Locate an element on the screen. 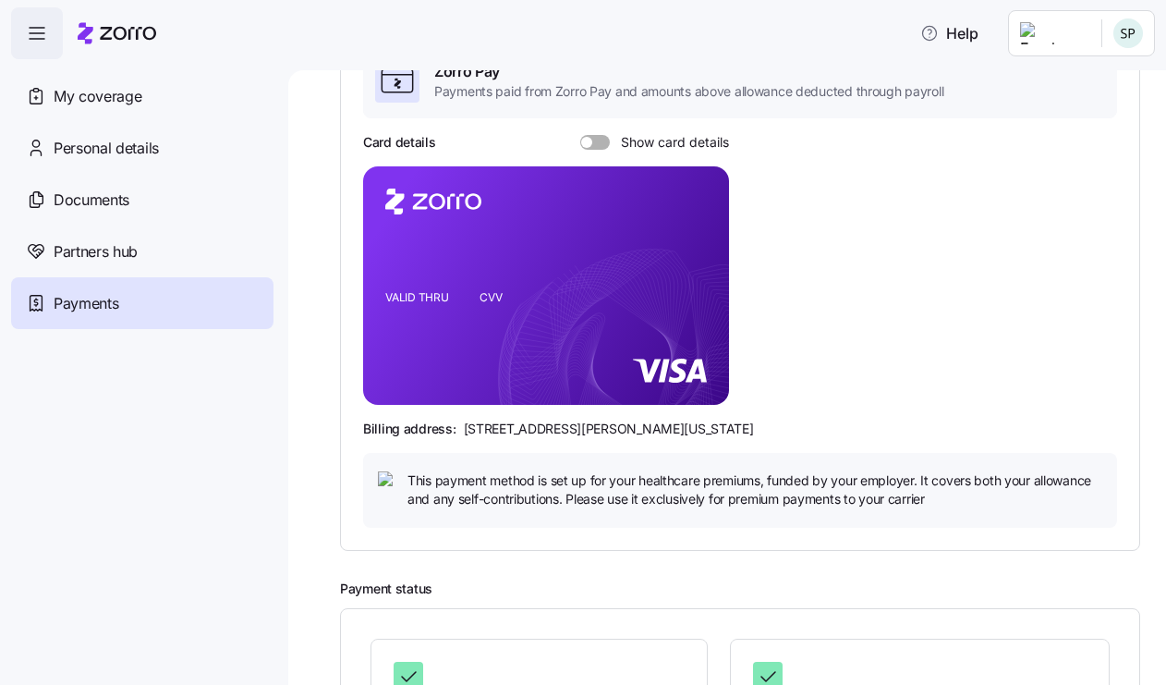  span: My coverage is located at coordinates (97, 96).